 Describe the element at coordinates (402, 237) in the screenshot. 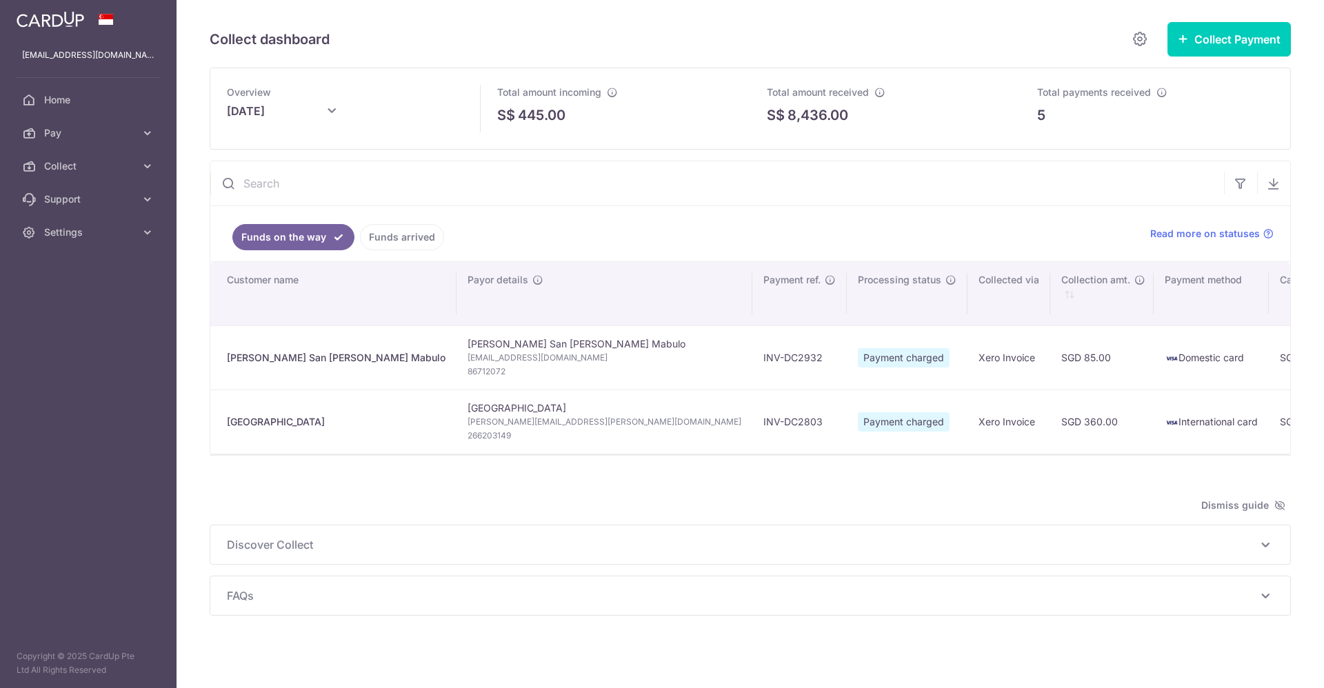

I see `a: Funds arrived` at that location.